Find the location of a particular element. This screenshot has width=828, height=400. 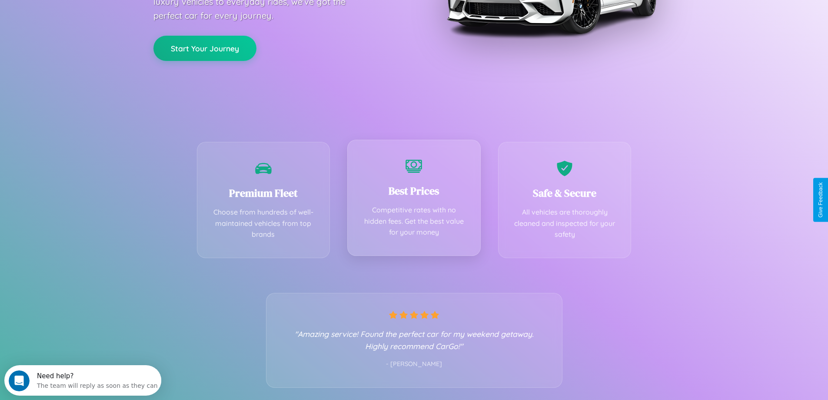

button: Start Your Journey is located at coordinates (205, 48).